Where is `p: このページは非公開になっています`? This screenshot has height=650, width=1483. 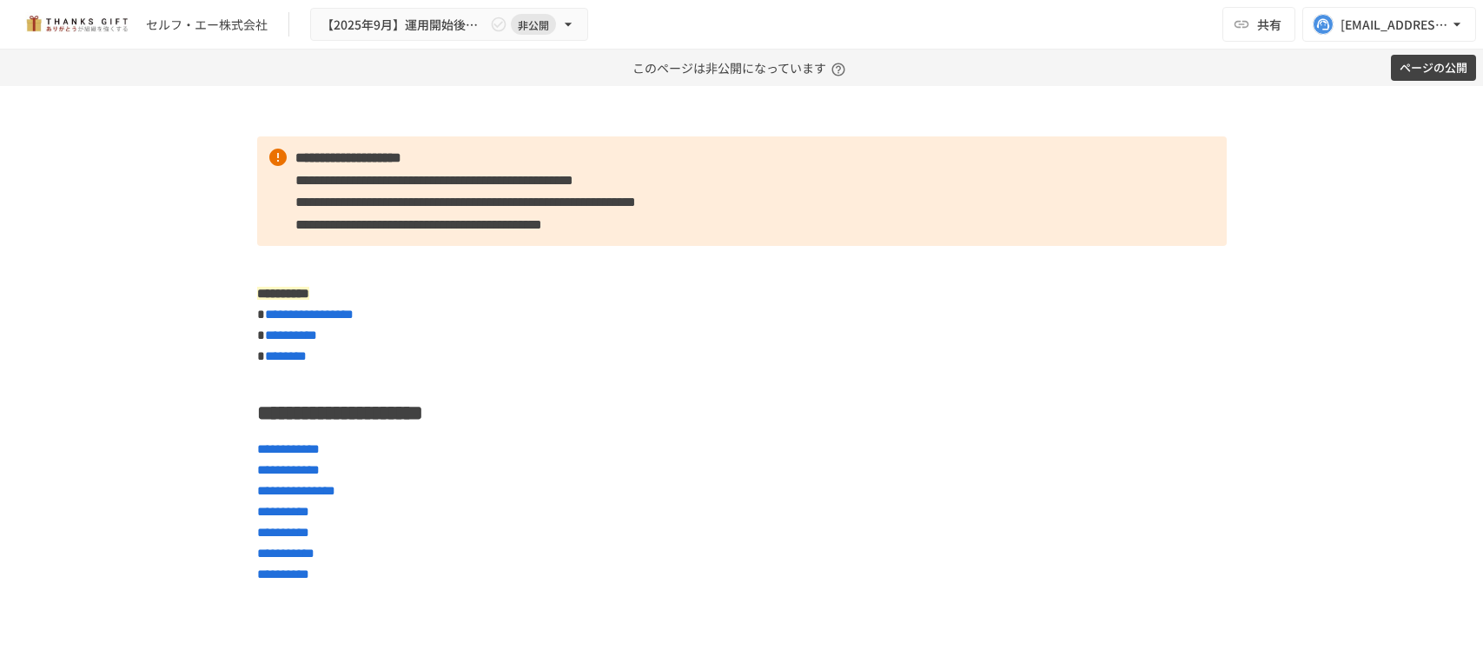 p: このページは非公開になっています is located at coordinates (741, 68).